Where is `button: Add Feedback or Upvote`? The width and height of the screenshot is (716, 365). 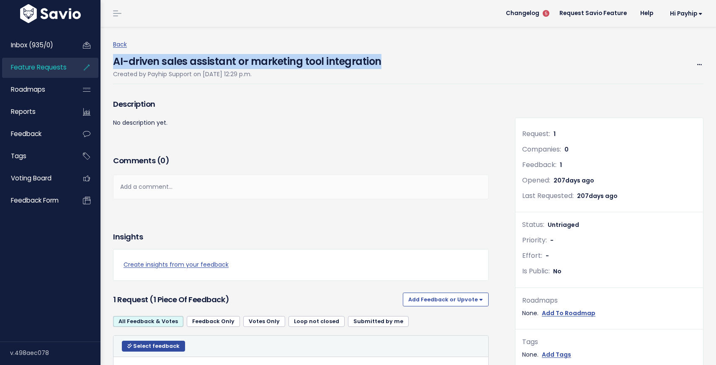
button: Add Feedback or Upvote is located at coordinates (445, 299).